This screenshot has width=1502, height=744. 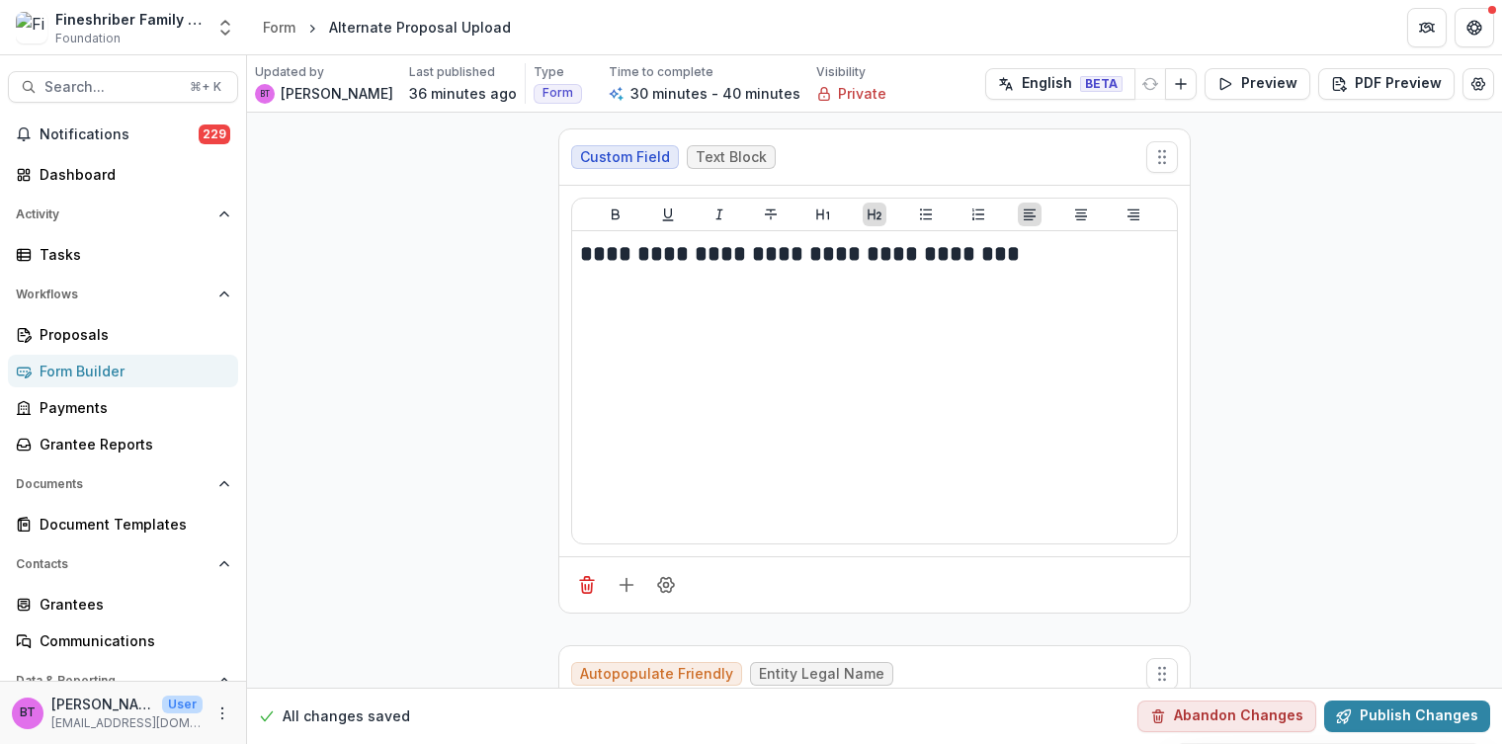 What do you see at coordinates (1407, 717) in the screenshot?
I see `button: Publish Changes` at bounding box center [1407, 717].